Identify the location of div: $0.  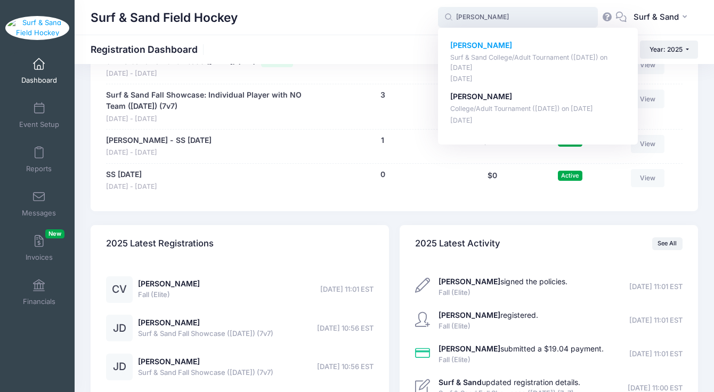
(492, 180).